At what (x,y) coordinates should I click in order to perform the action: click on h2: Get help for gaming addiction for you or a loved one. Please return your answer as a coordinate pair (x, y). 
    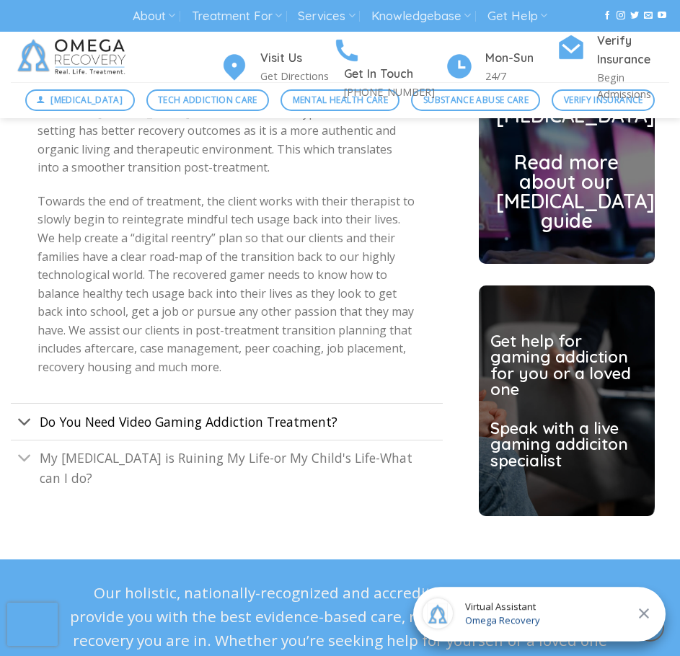
    Looking at the image, I should click on (566, 365).